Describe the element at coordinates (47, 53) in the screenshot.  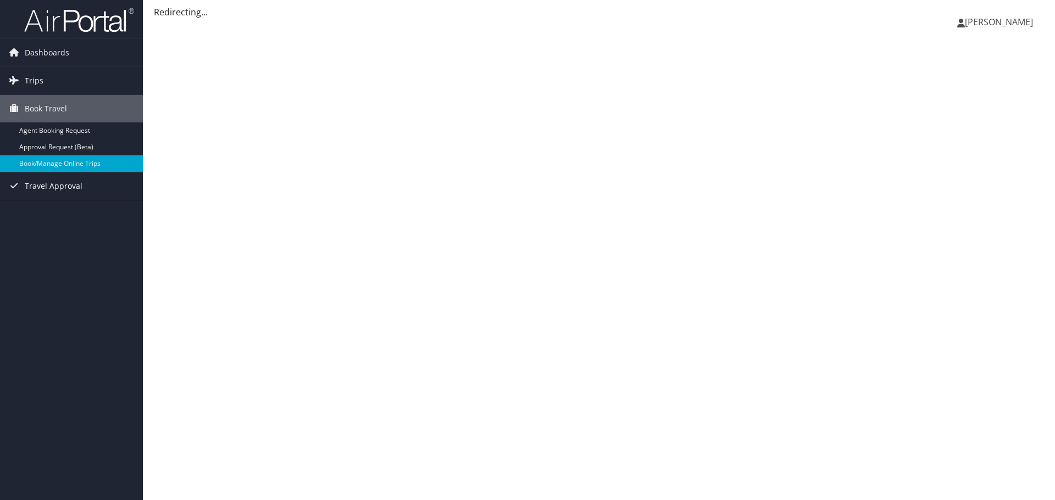
I see `span: Dashboards` at that location.